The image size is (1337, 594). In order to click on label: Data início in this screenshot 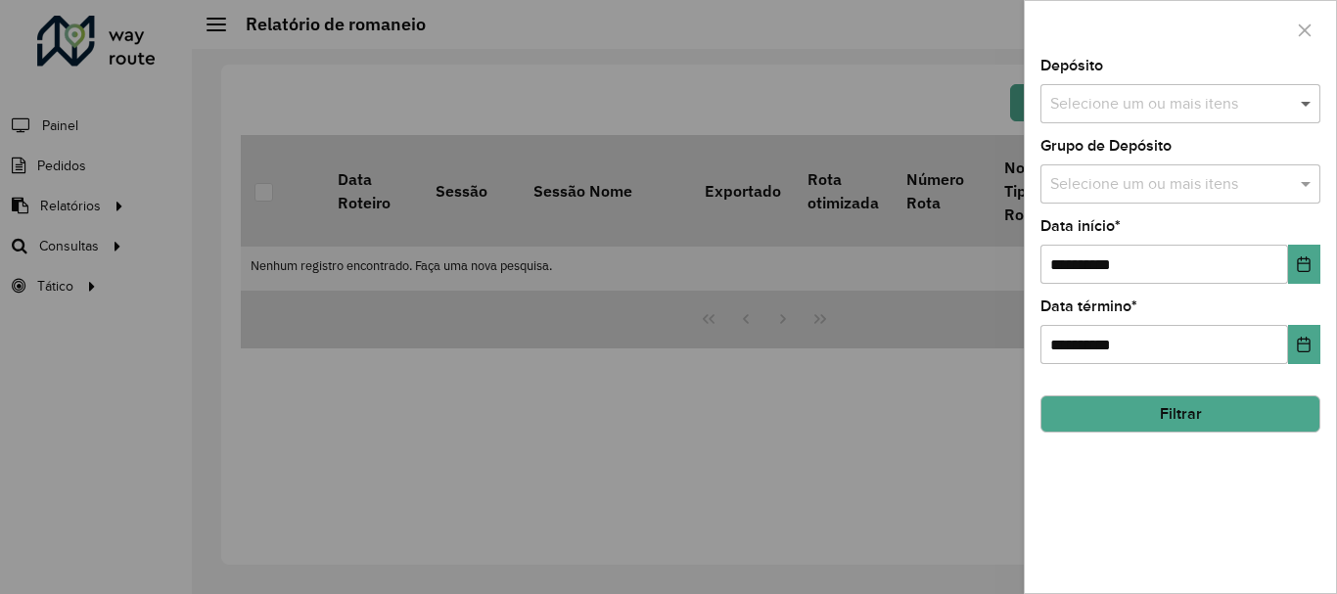, I will do `click(1081, 226)`.